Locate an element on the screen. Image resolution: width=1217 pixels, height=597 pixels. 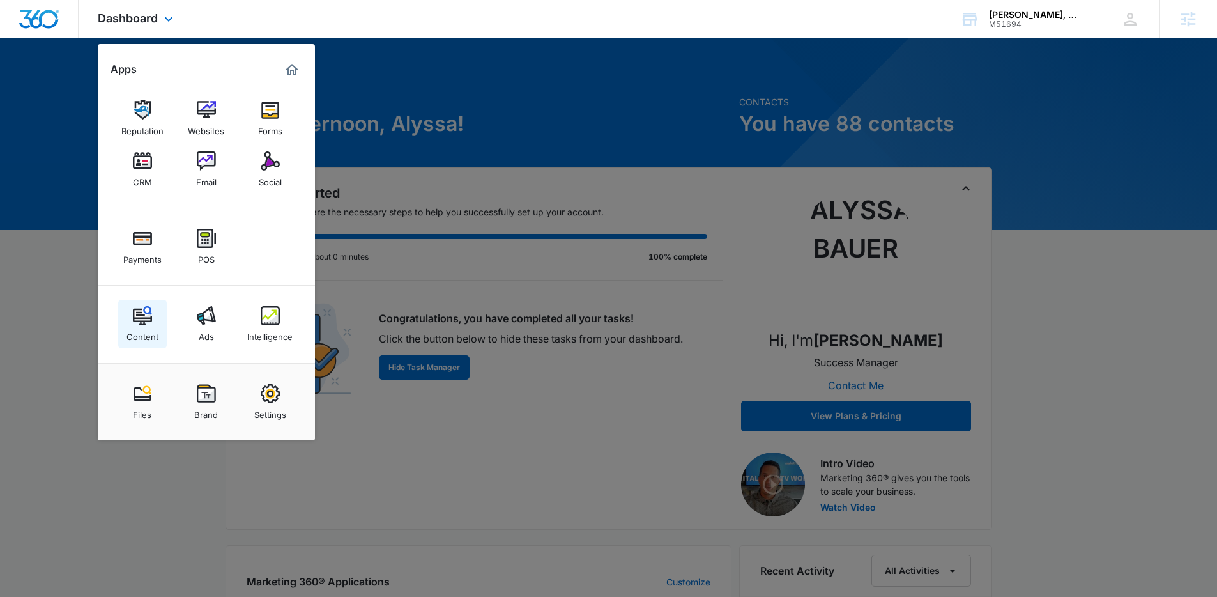
a: Settings is located at coordinates (270, 402).